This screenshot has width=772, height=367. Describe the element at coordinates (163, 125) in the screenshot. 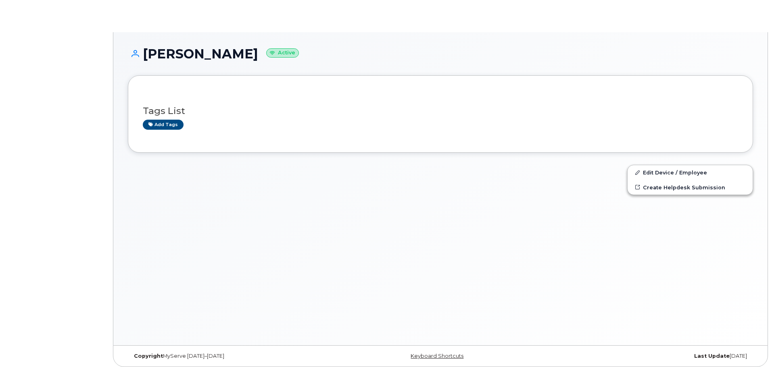

I see `a: Add tags` at that location.